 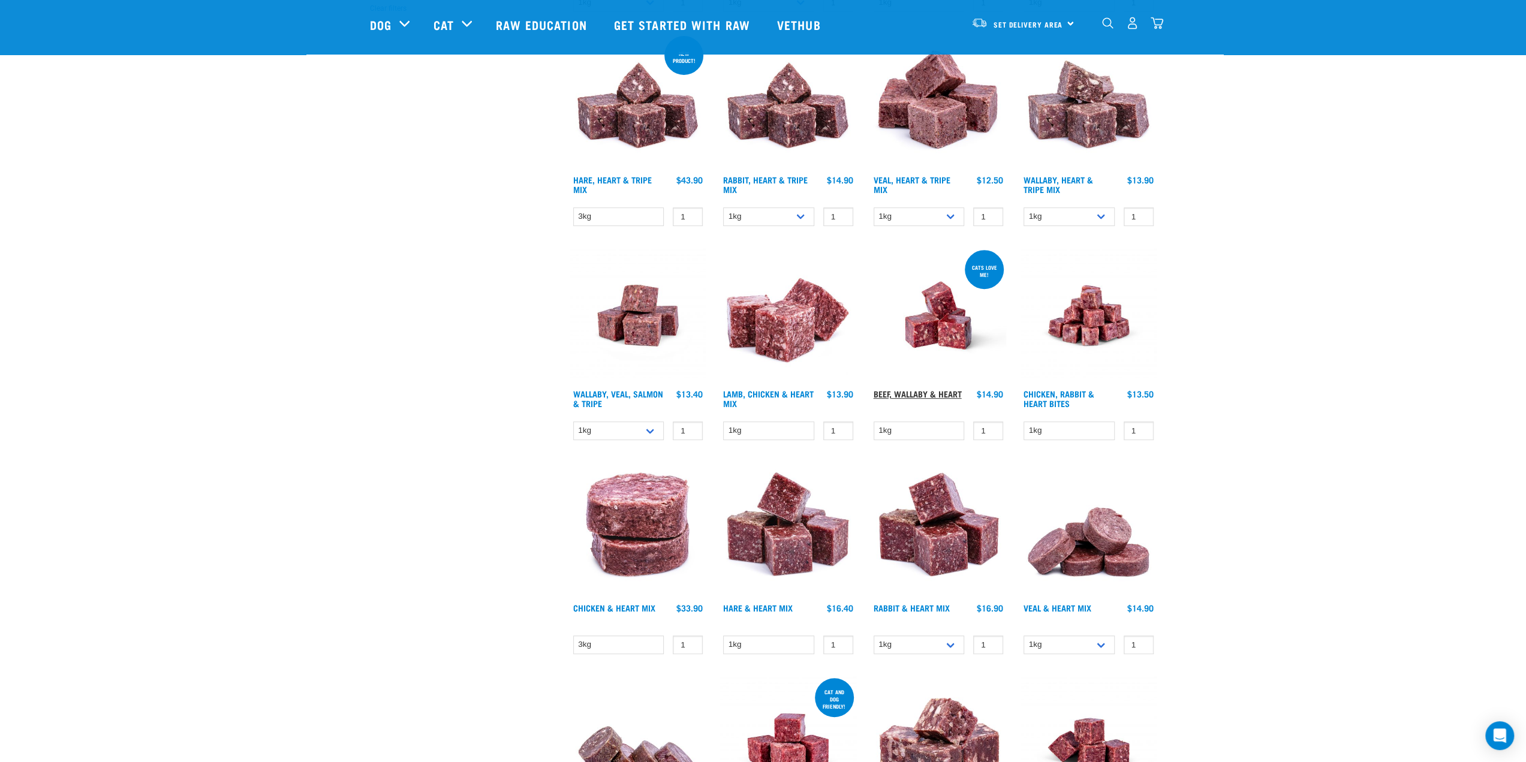 I want to click on div: Cat and dog friendly!, so click(x=834, y=699).